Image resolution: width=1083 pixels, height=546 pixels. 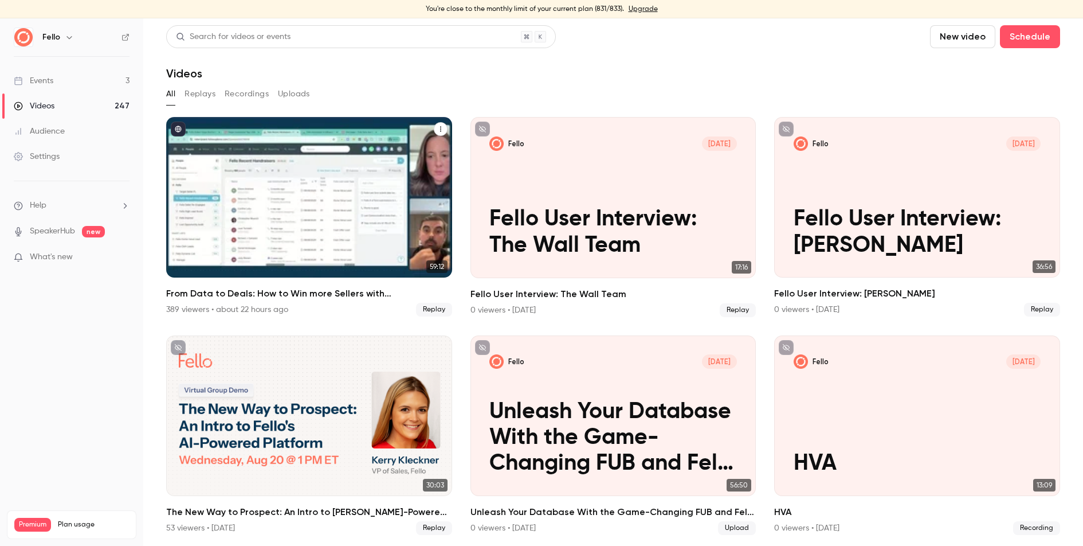 What do you see at coordinates (309, 435) in the screenshot?
I see `li: The New Way to Prospect: An Intro to Fello's AI-Powered Platform` at bounding box center [309, 435].